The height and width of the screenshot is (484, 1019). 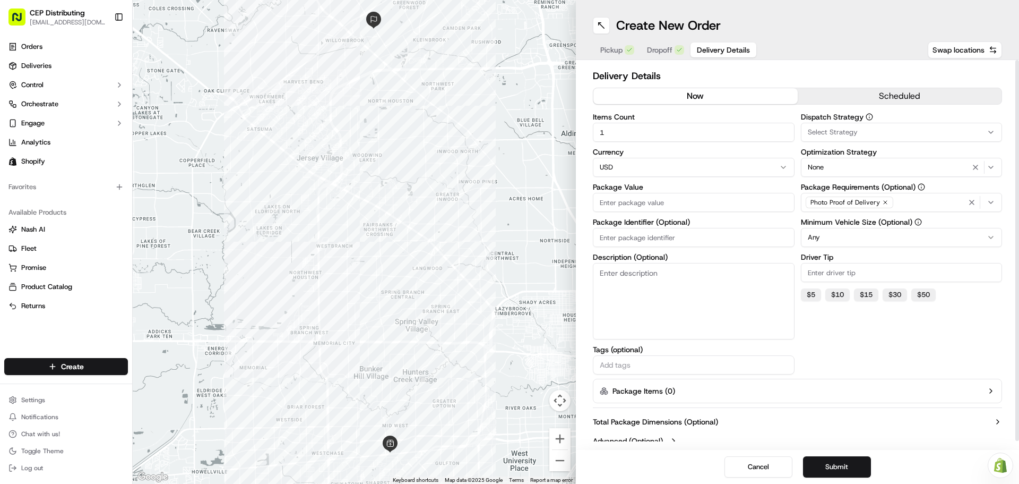 I want to click on label: Items Count, so click(x=694, y=117).